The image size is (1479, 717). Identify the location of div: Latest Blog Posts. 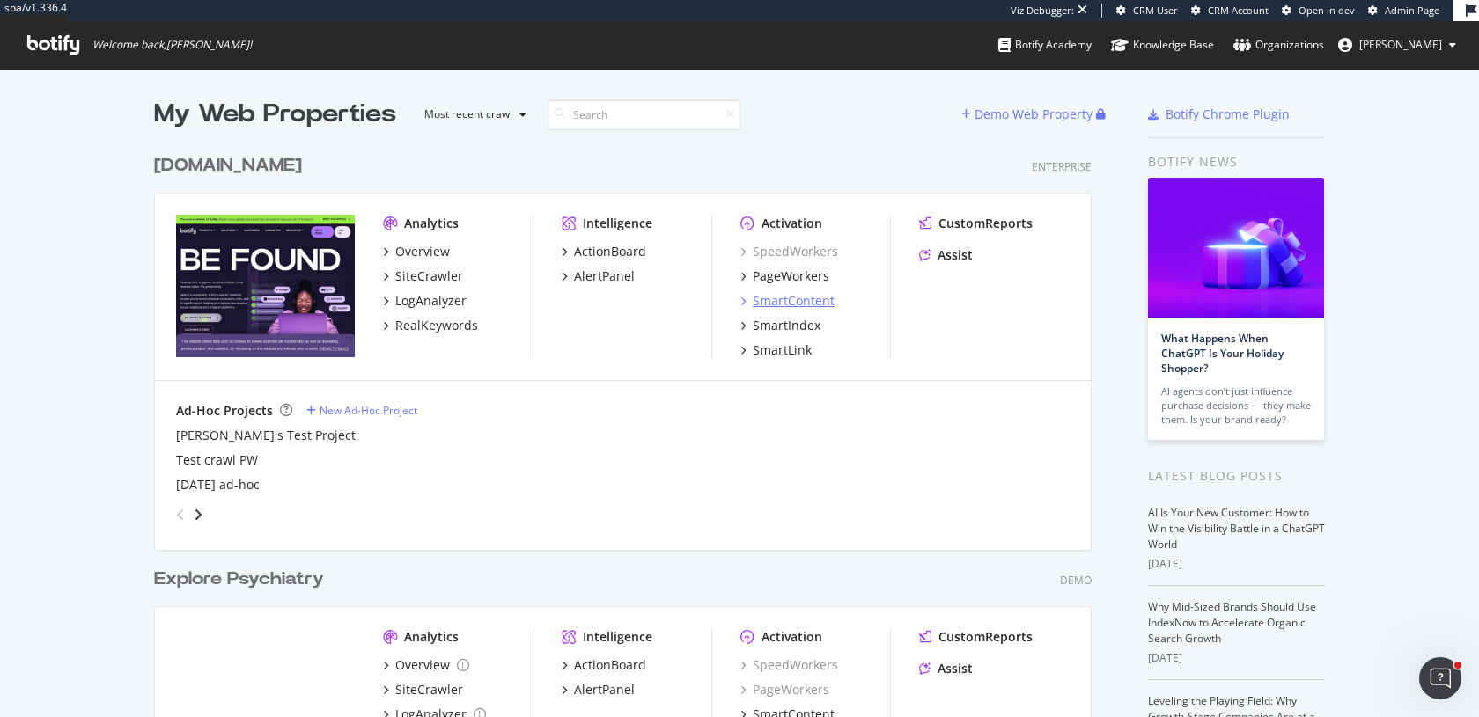
(1236, 476).